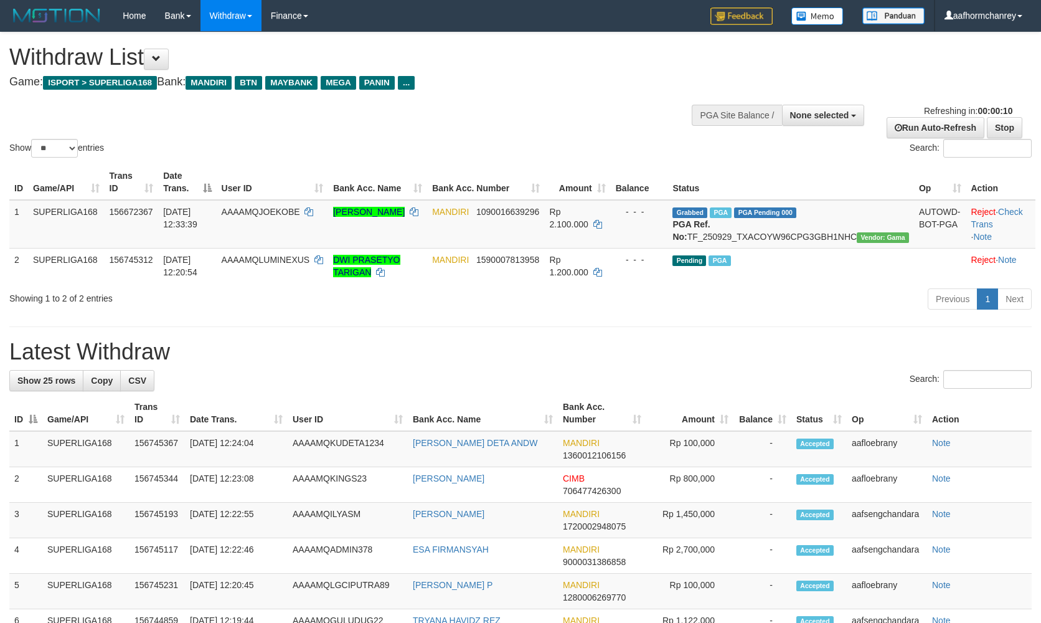 The height and width of the screenshot is (623, 1041). I want to click on span: Rp 1.200.000, so click(569, 266).